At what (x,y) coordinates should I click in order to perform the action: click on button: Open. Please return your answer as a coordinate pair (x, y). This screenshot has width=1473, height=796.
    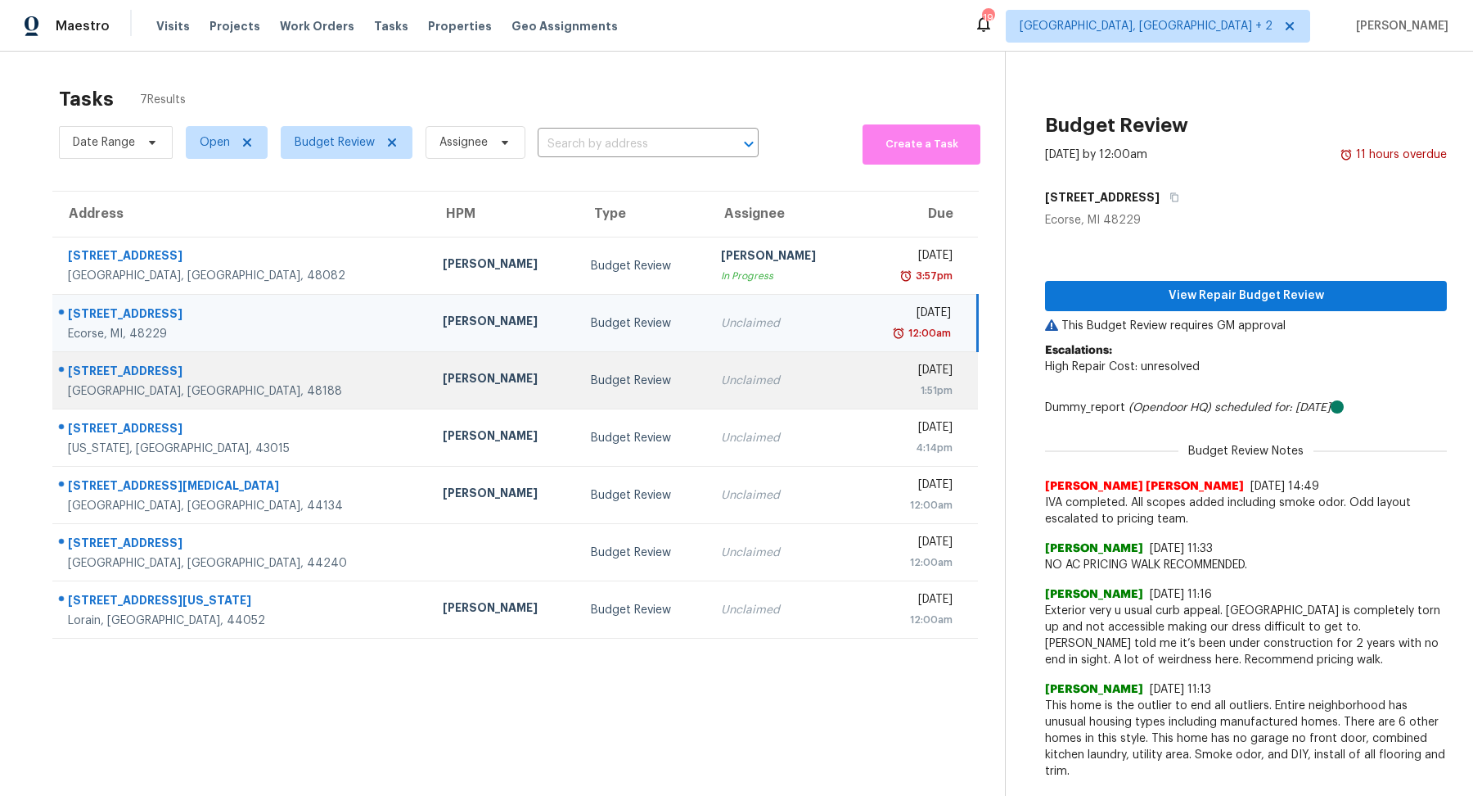
    Looking at the image, I should click on (749, 144).